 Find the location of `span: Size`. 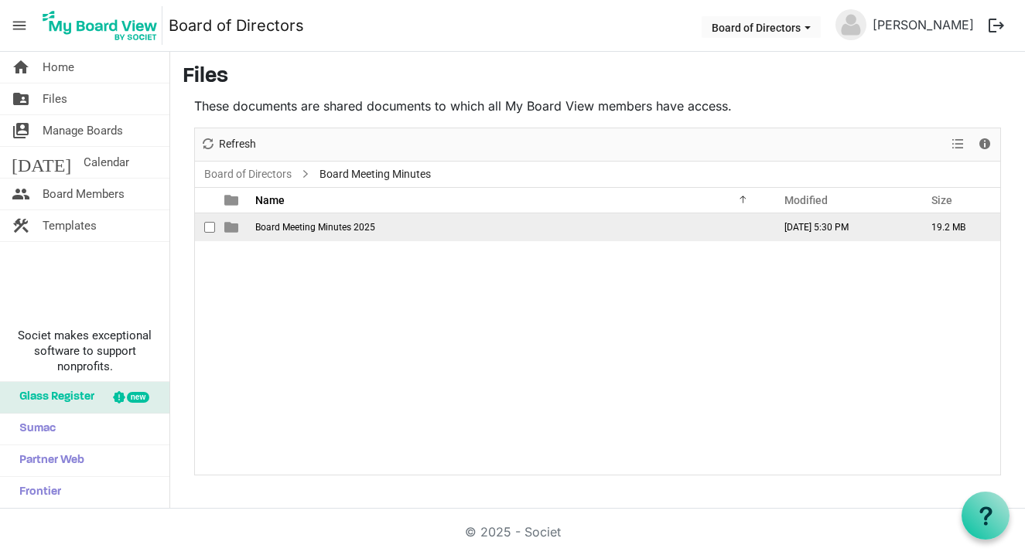

span: Size is located at coordinates (941, 200).